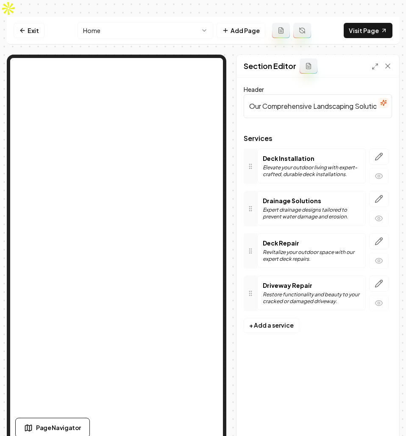 The height and width of the screenshot is (436, 406). Describe the element at coordinates (58, 428) in the screenshot. I see `span: Page Navigator` at that location.